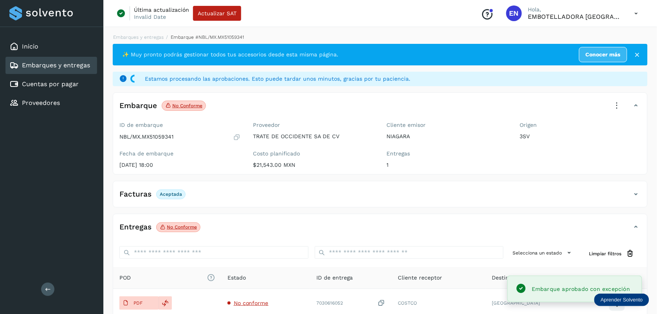 The width and height of the screenshot is (657, 314). What do you see at coordinates (139, 303) in the screenshot?
I see `button: PDF` at bounding box center [139, 303].